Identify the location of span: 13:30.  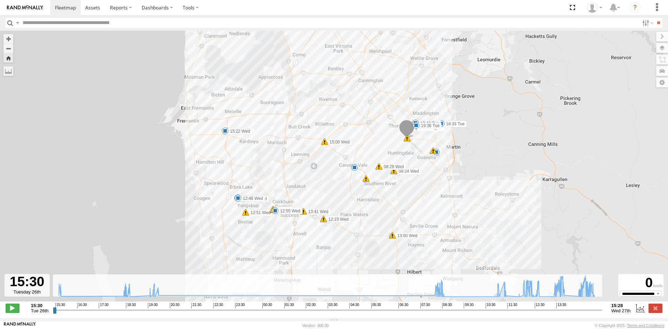
(561, 306).